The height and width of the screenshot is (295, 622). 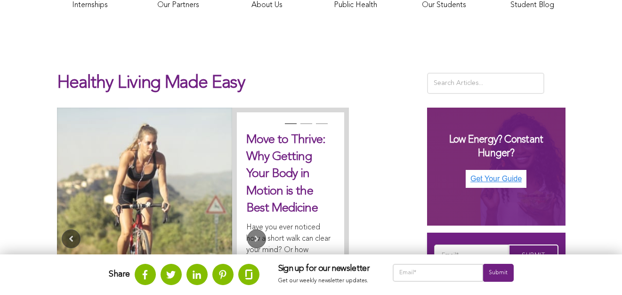 What do you see at coordinates (119, 274) in the screenshot?
I see `strong: Share` at bounding box center [119, 274].